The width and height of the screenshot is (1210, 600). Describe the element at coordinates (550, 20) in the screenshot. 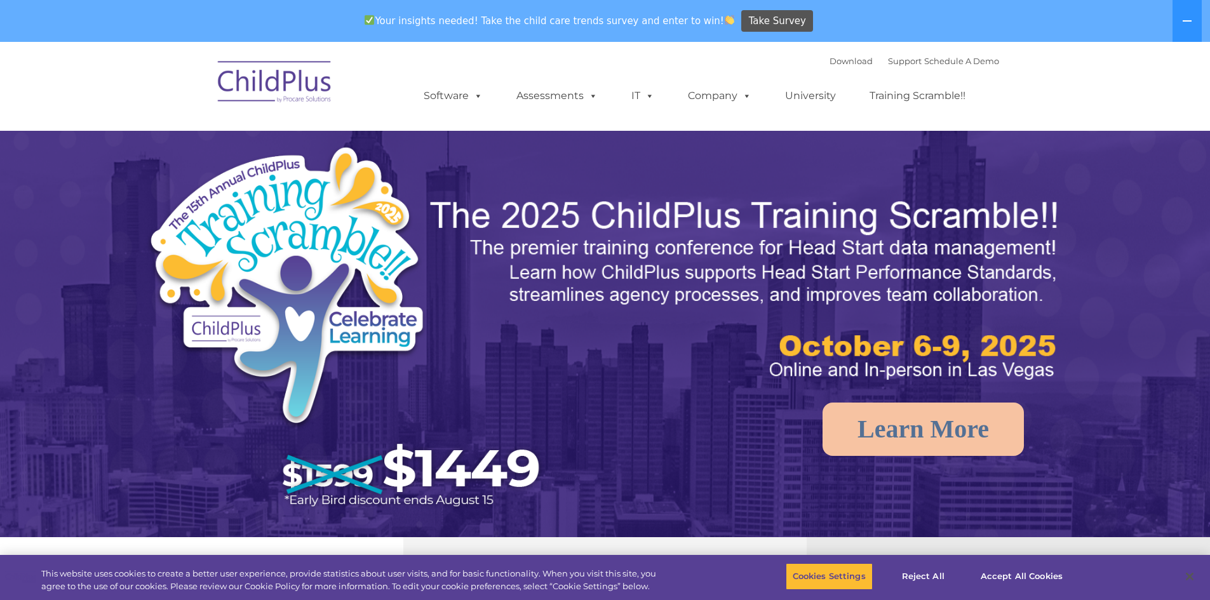

I see `span: Your insights needed! Take the child care trends survey and enter to win!` at that location.